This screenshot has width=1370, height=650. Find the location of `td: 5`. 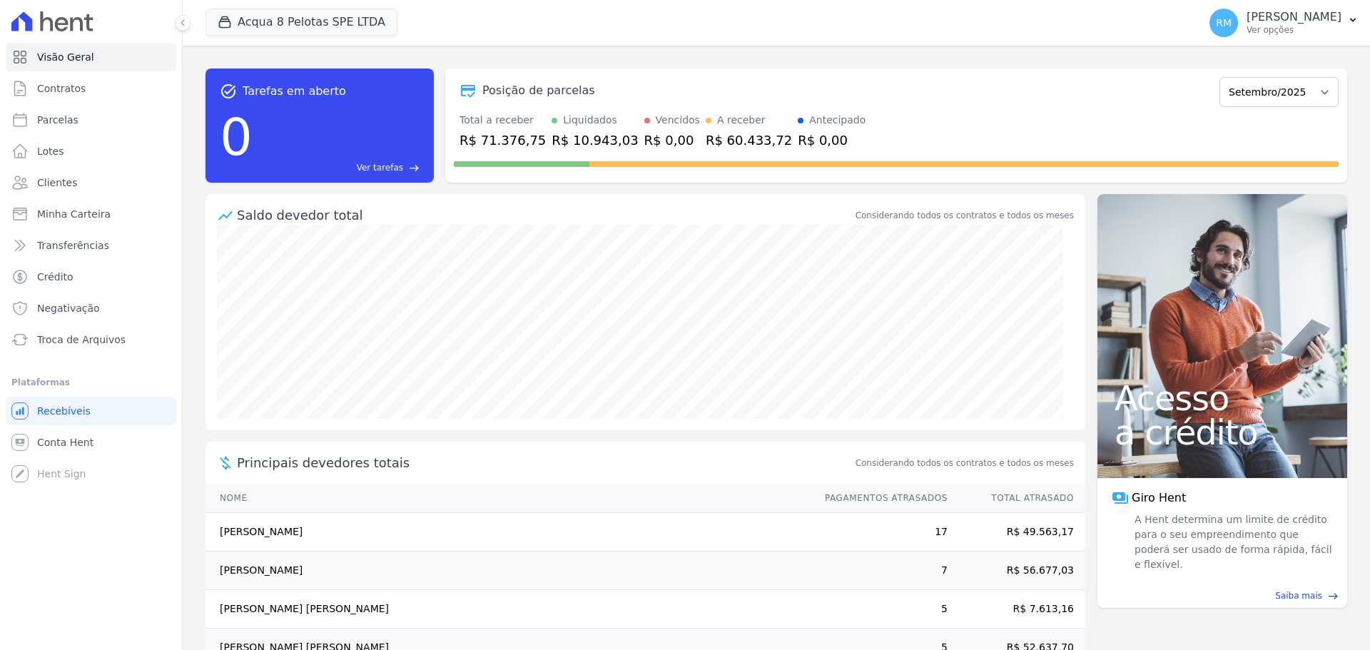

td: 5 is located at coordinates (880, 609).